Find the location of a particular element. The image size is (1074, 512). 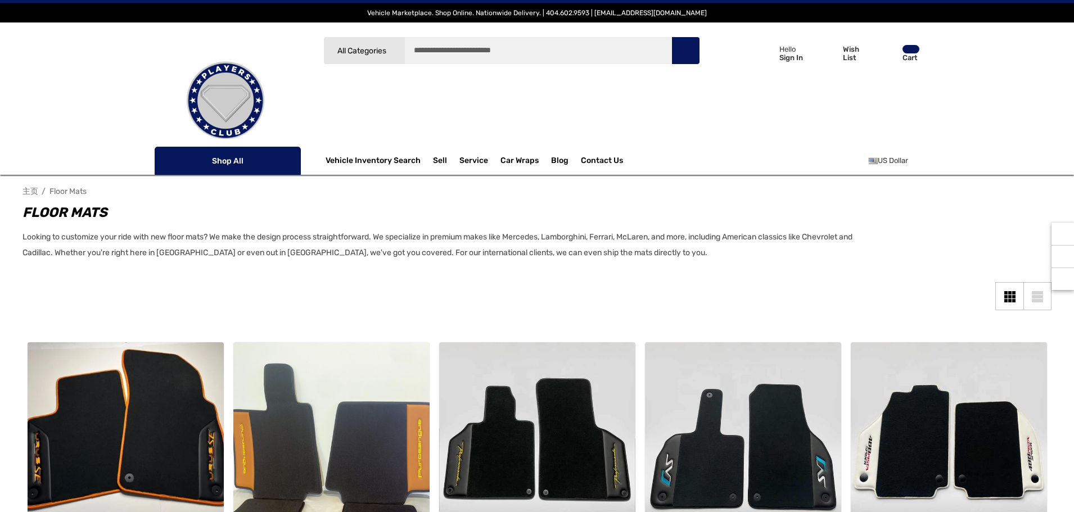

a: Grid View is located at coordinates (1009, 296).